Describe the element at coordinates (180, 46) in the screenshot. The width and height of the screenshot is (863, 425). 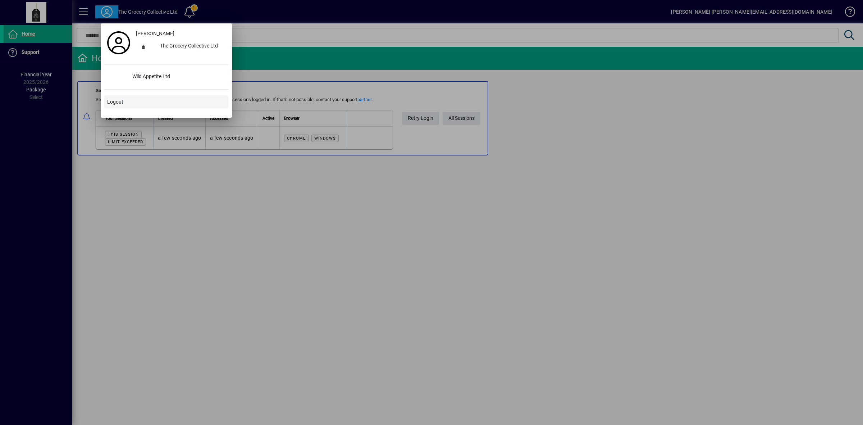
I see `button: The Grocery Collective Ltd` at that location.